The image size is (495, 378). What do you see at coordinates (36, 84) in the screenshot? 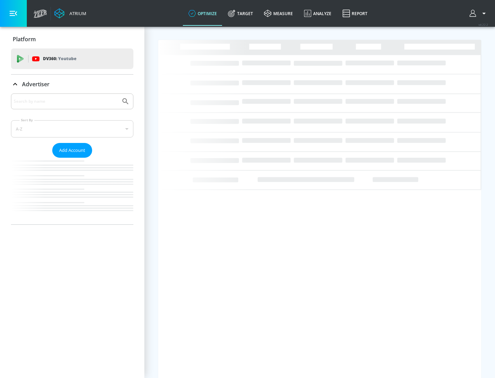
I see `p: Advertiser` at bounding box center [36, 84].